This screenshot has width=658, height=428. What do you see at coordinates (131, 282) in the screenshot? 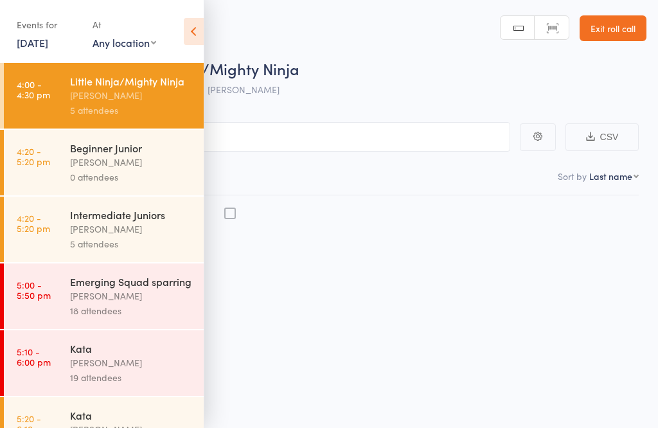
I see `div: Emerging Squad sparring` at bounding box center [131, 282].